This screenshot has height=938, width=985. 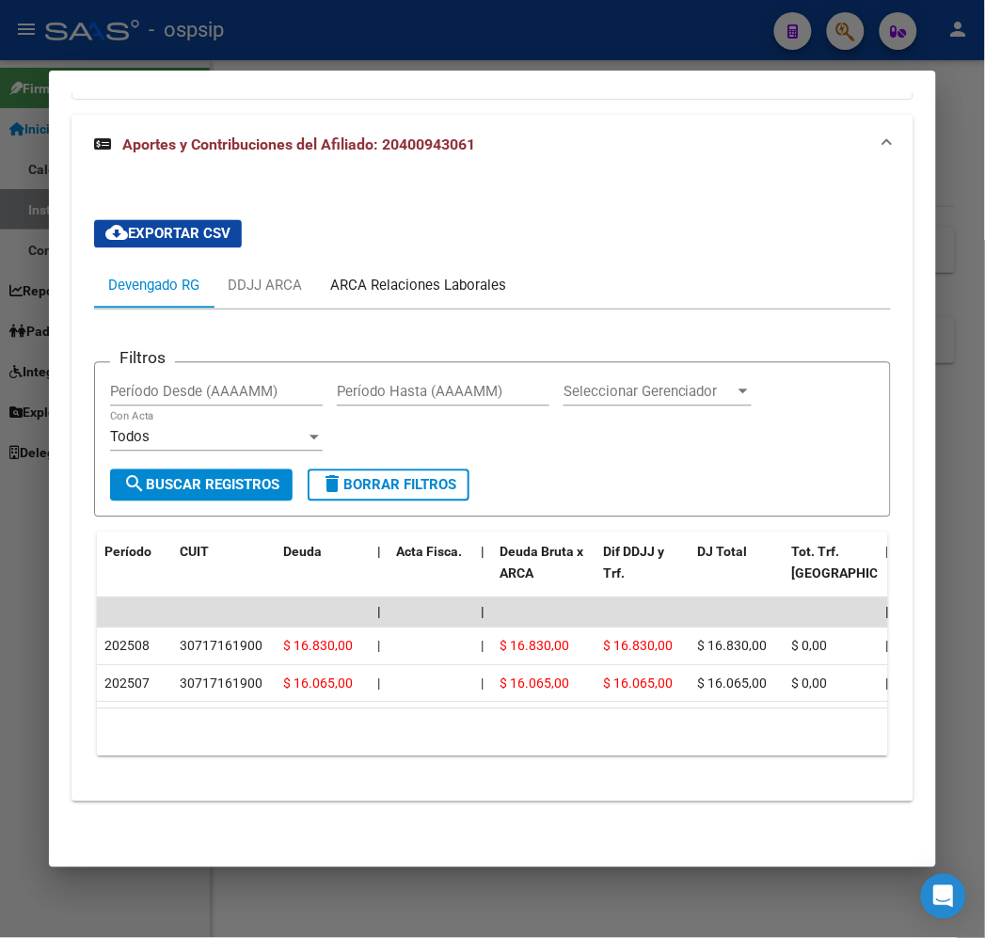 I want to click on span: Exportar CSV, so click(x=168, y=234).